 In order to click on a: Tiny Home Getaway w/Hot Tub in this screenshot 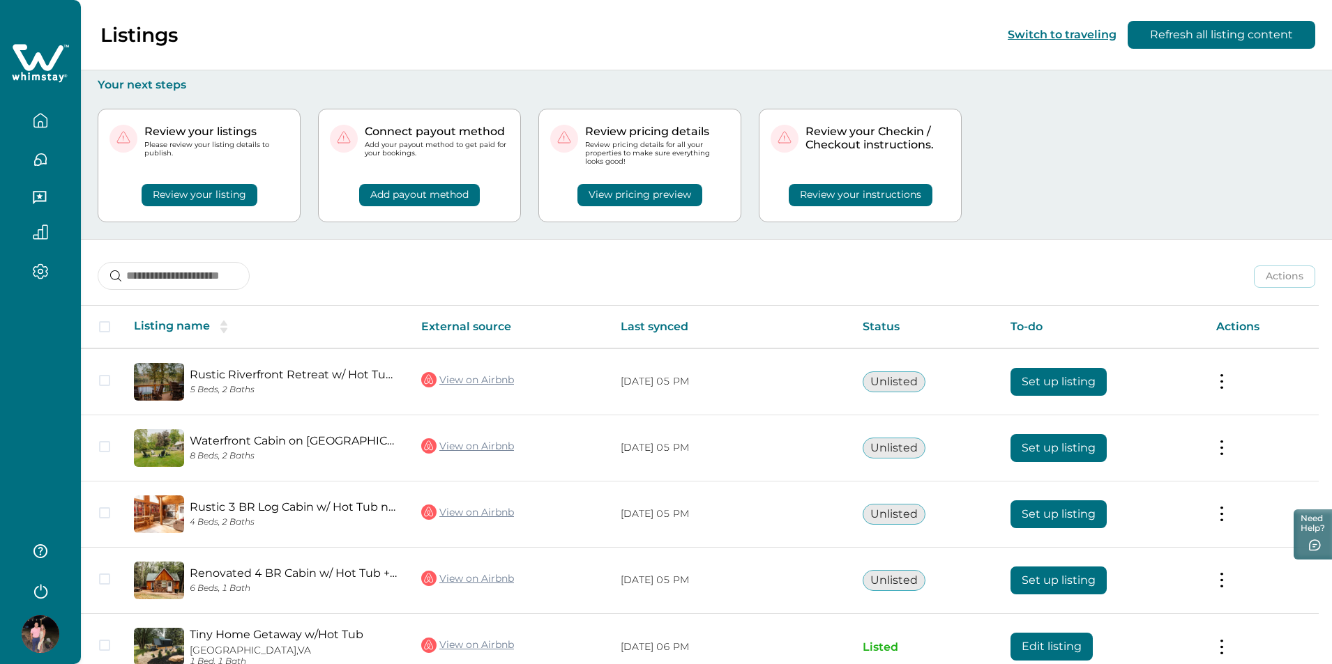, I will do `click(294, 634)`.